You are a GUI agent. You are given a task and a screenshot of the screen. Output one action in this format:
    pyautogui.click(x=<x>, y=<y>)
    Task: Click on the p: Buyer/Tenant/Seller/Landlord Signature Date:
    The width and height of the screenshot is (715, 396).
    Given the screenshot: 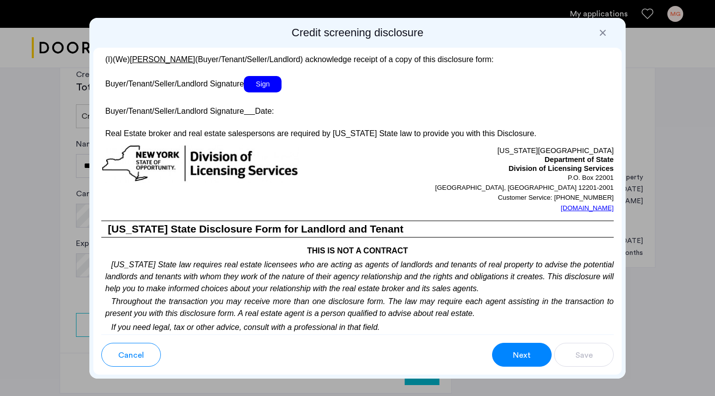 What is the action you would take?
    pyautogui.click(x=358, y=110)
    